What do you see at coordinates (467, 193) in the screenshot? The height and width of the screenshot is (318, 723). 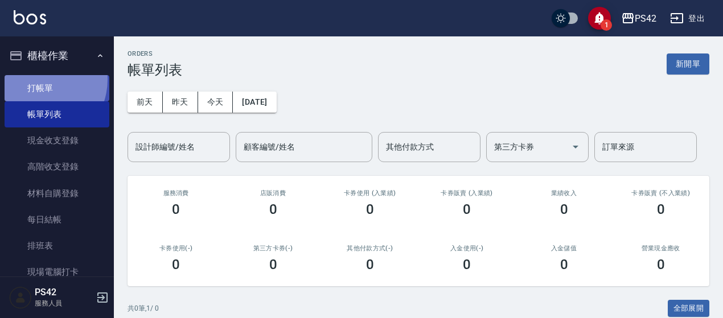 I see `h2: 卡券販賣 (入業績)` at bounding box center [467, 193].